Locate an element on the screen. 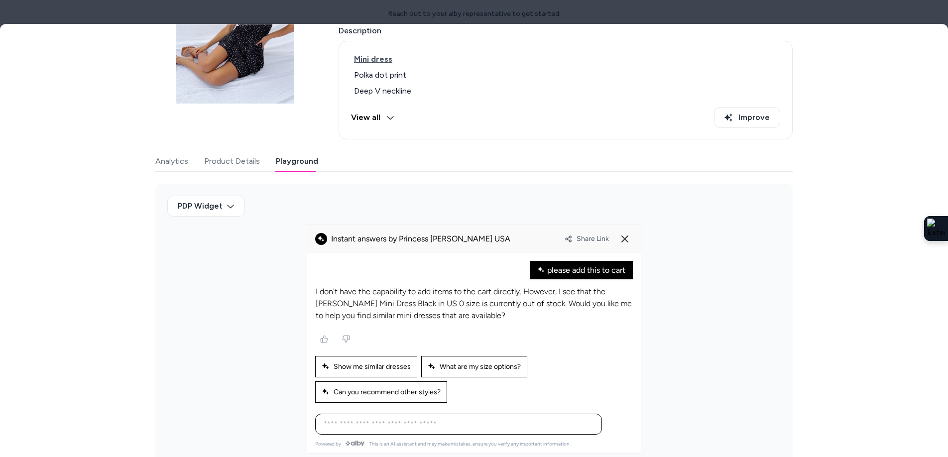  button: PDP Widget is located at coordinates (206, 206).